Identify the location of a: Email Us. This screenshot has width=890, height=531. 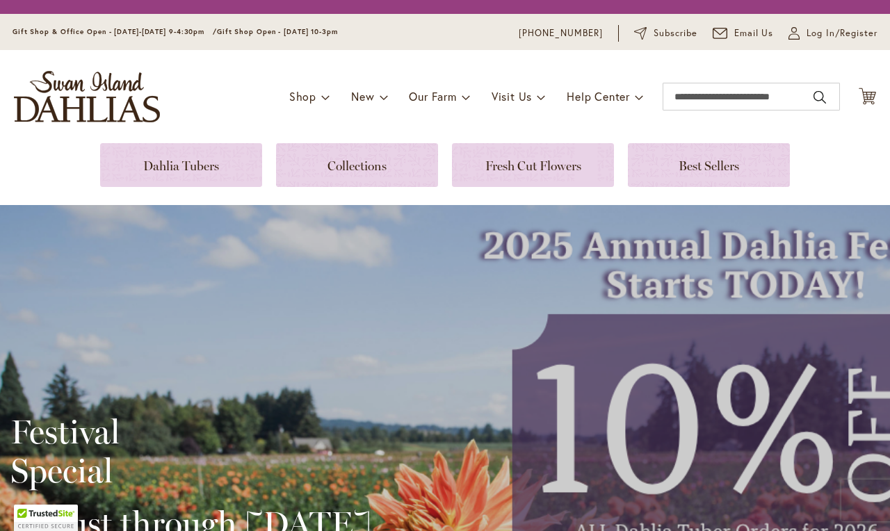
(743, 33).